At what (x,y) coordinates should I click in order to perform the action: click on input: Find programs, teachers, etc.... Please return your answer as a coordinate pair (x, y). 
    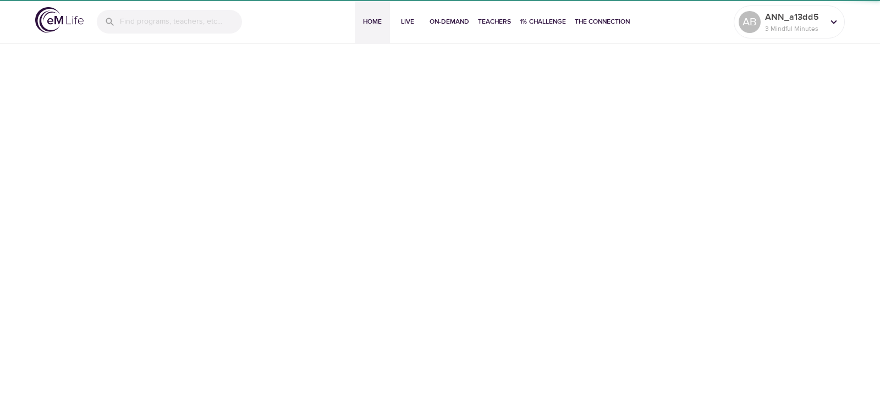
    Looking at the image, I should click on (181, 21).